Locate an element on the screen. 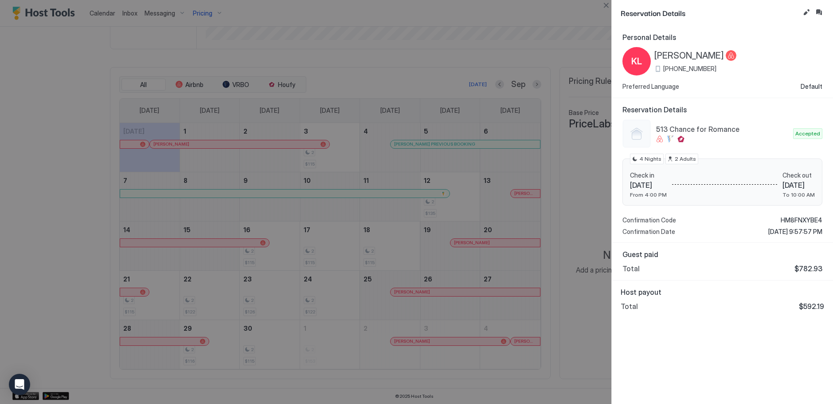 The width and height of the screenshot is (833, 404). span: Confirmation Code is located at coordinates (649, 220).